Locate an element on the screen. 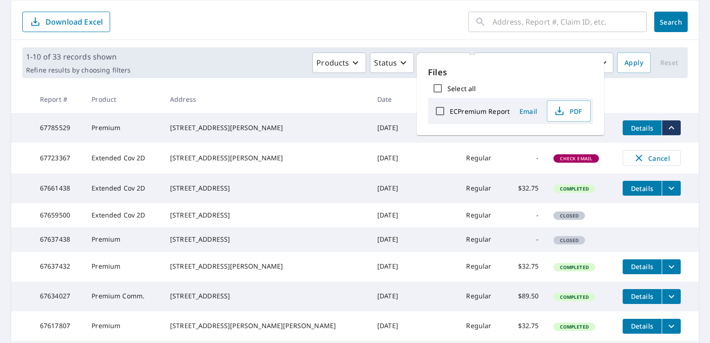 The height and width of the screenshot is (343, 710). td: 67659500 is located at coordinates (58, 215).